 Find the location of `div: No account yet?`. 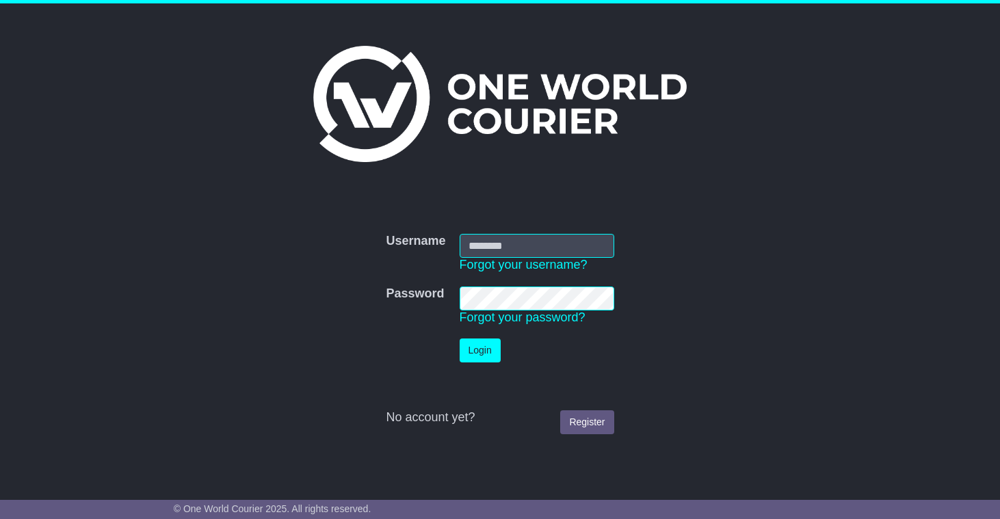

div: No account yet? is located at coordinates (499, 418).